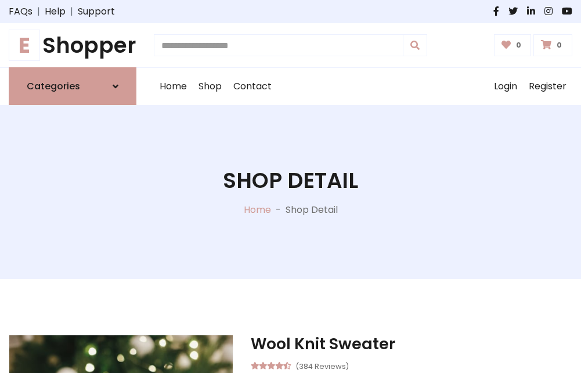 Image resolution: width=581 pixels, height=373 pixels. I want to click on a: Help, so click(55, 12).